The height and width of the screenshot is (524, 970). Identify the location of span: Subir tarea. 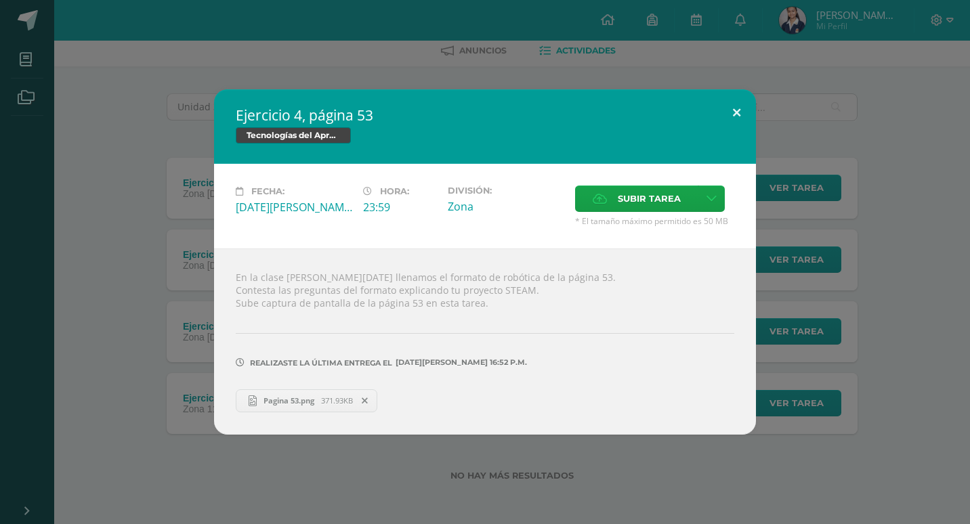
(649, 199).